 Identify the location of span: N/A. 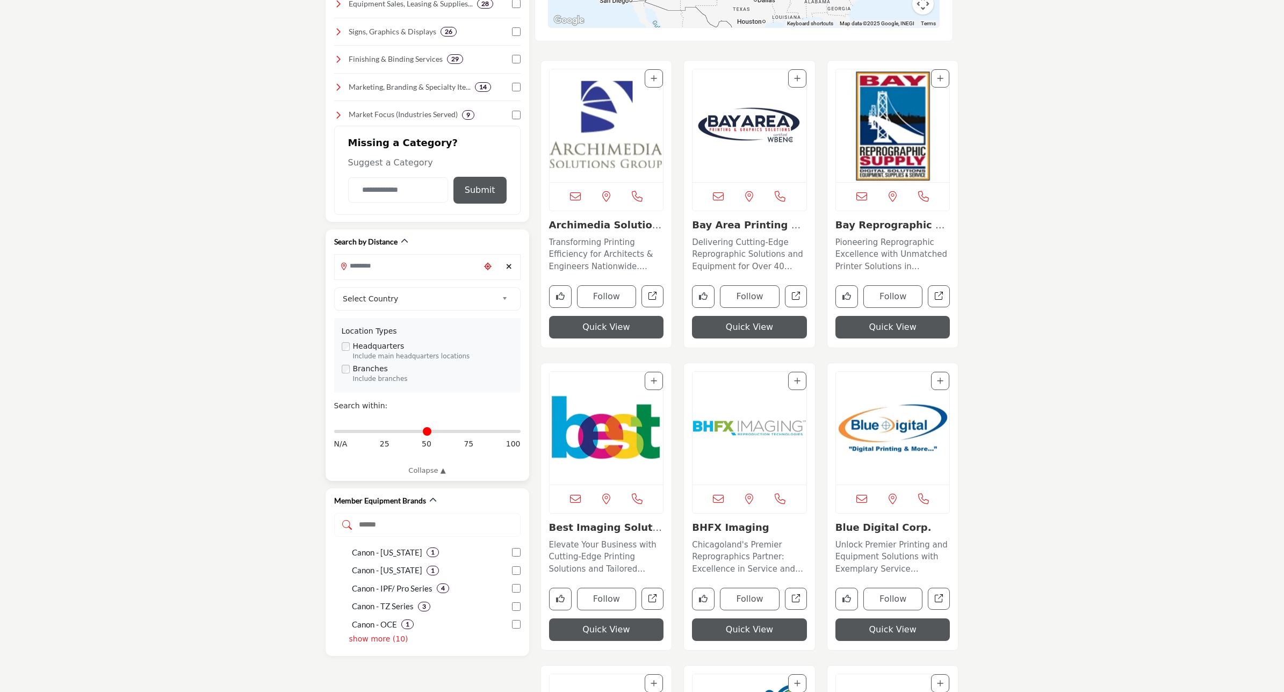
(341, 444).